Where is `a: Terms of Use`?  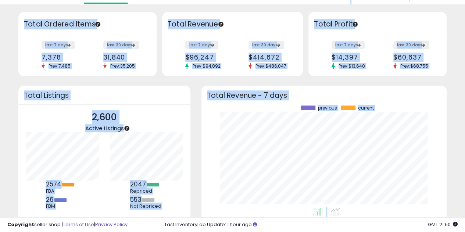 a: Terms of Use is located at coordinates (78, 224).